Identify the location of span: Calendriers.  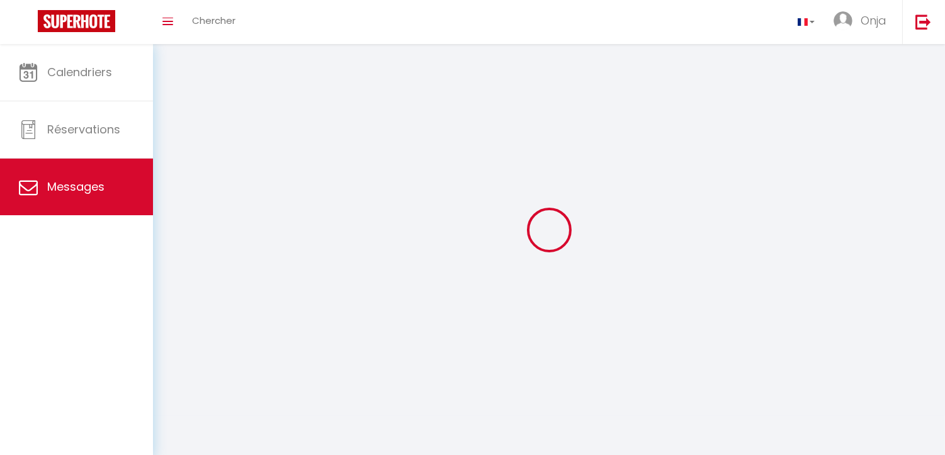
(79, 72).